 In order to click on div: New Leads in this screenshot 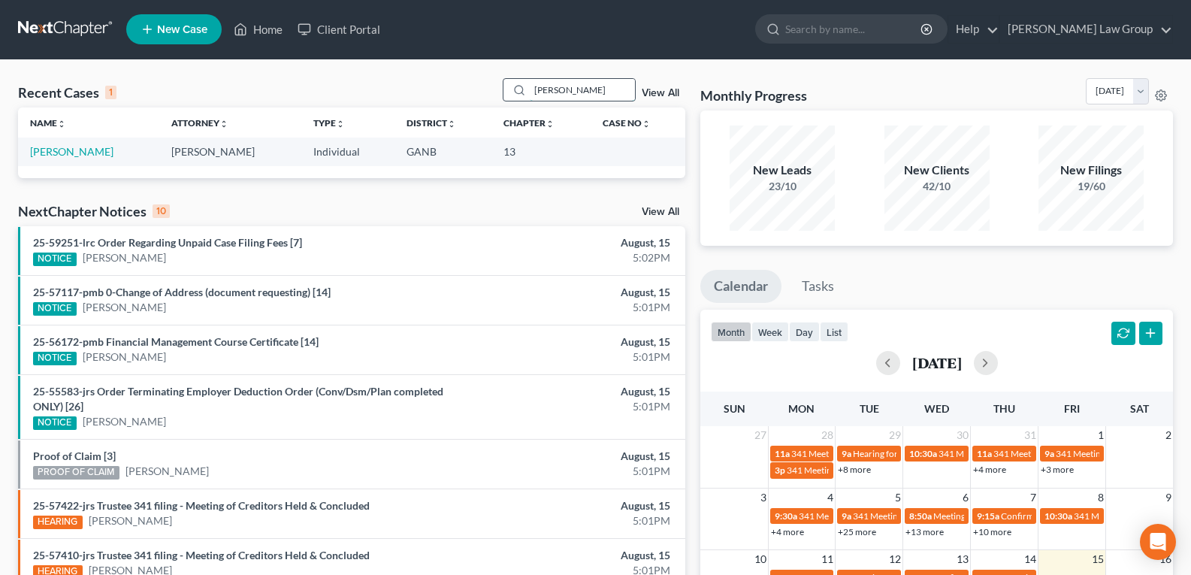, I will do `click(782, 170)`.